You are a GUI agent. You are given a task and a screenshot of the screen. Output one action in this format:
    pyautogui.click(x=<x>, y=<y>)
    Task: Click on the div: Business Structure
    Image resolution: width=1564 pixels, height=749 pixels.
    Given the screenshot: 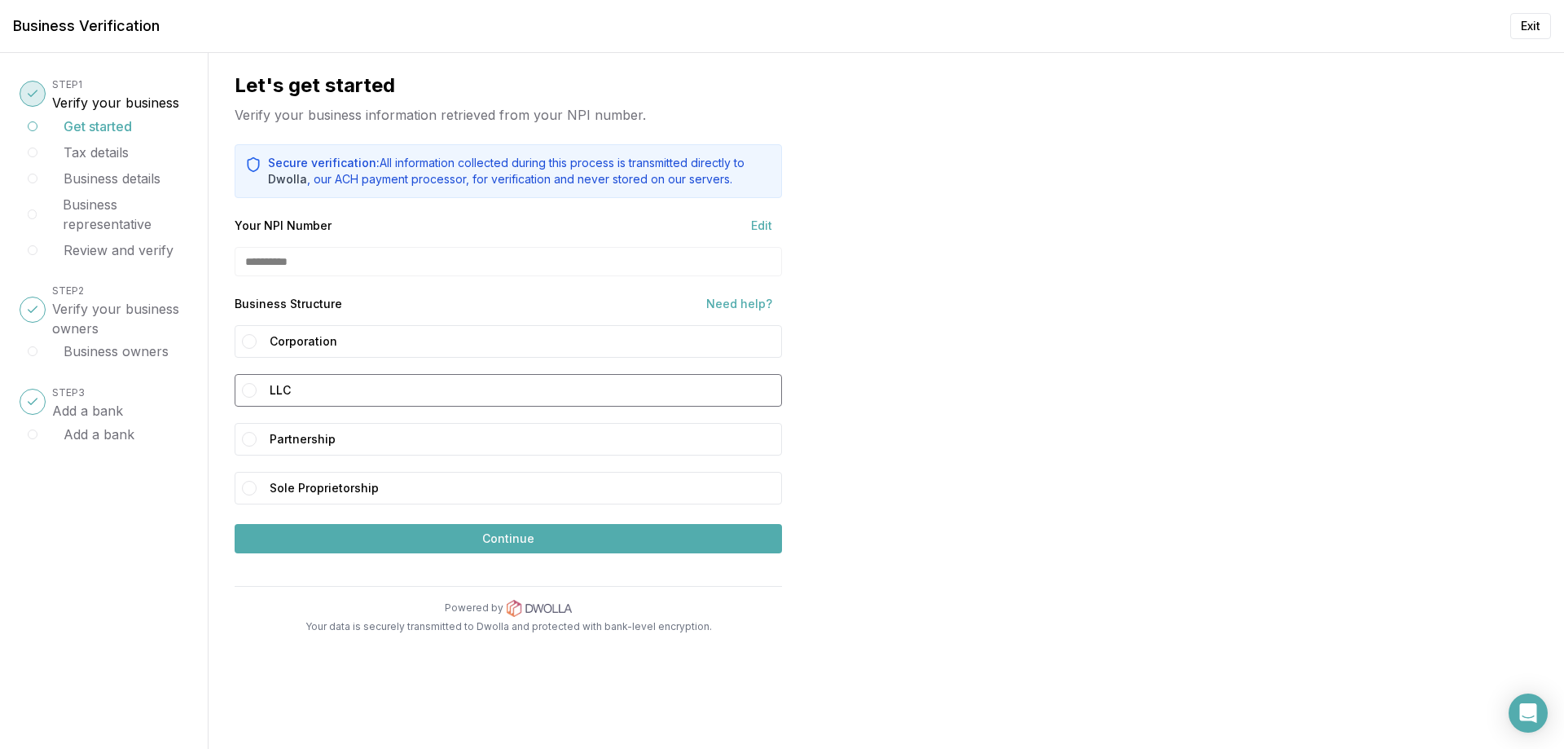 What is the action you would take?
    pyautogui.click(x=288, y=304)
    